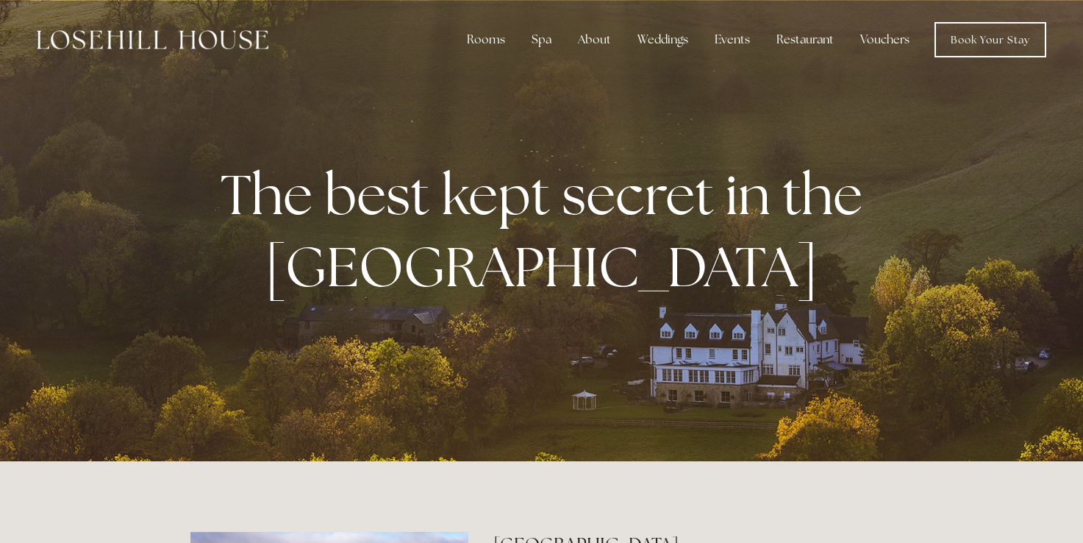 The height and width of the screenshot is (543, 1083). What do you see at coordinates (663, 40) in the screenshot?
I see `div: Weddings` at bounding box center [663, 40].